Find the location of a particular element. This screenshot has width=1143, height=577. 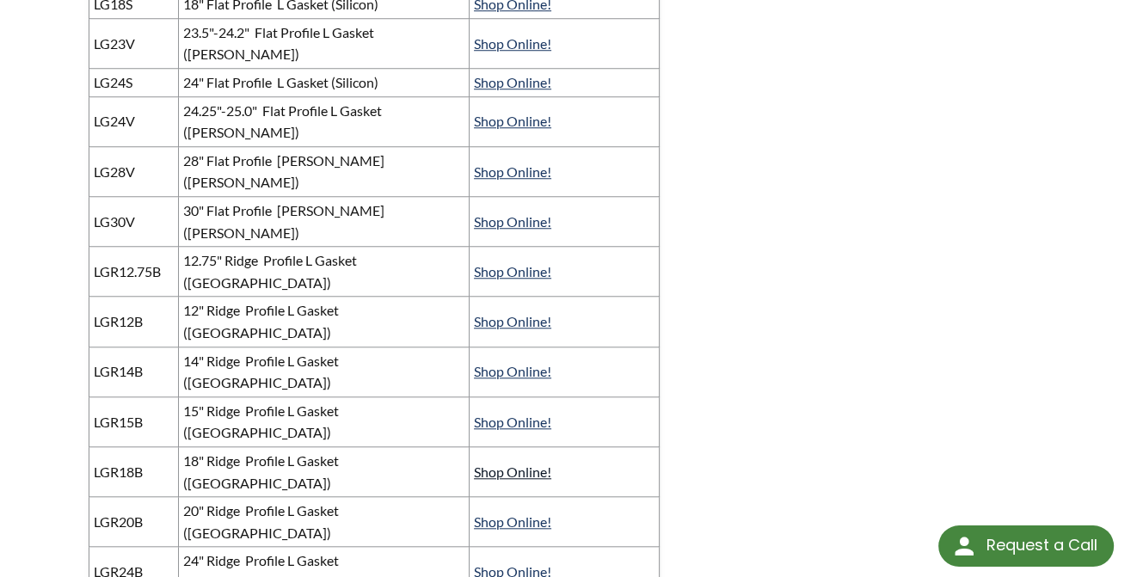

img: round button is located at coordinates (964, 546).